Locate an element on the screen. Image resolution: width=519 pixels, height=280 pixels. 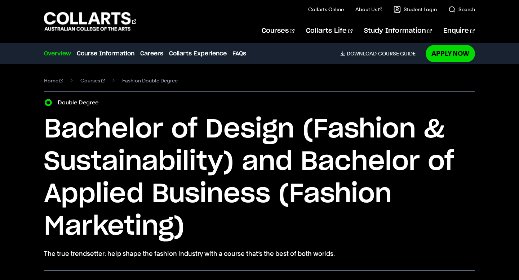
span: Download is located at coordinates (361, 54).